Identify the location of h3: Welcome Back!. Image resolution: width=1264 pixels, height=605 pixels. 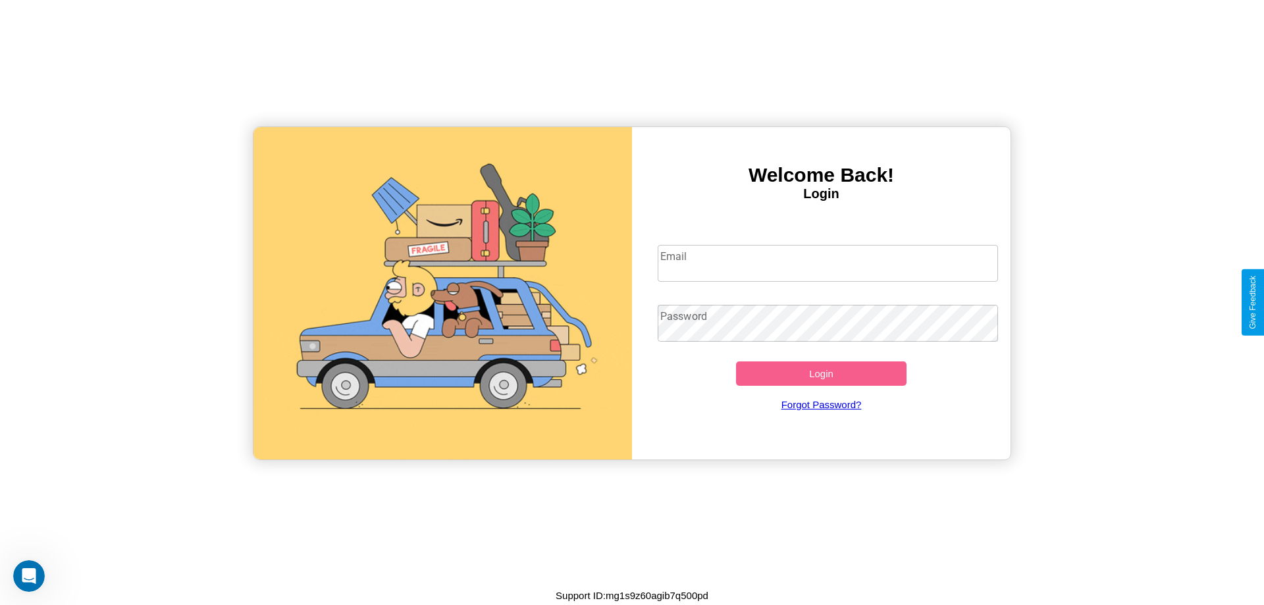
(821, 175).